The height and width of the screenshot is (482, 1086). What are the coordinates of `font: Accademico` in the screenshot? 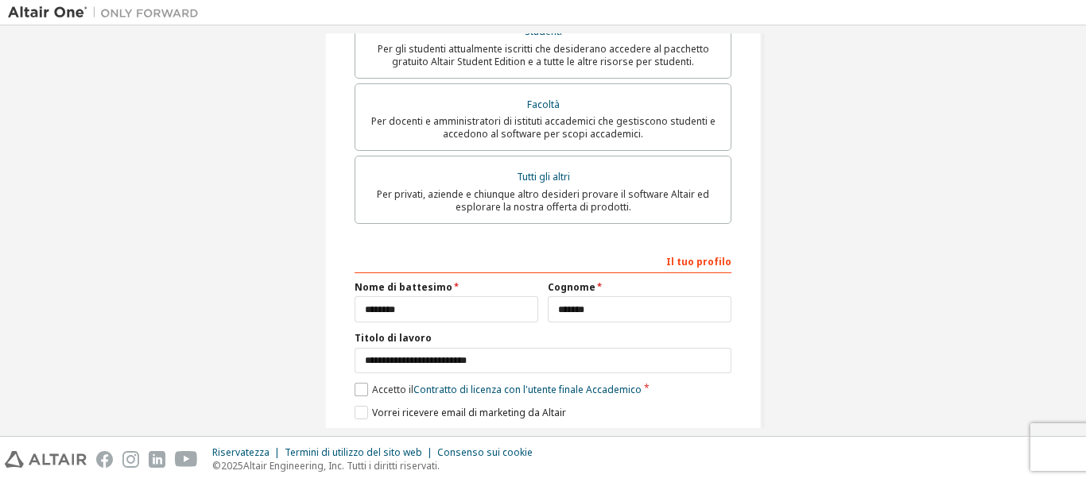 It's located at (614, 389).